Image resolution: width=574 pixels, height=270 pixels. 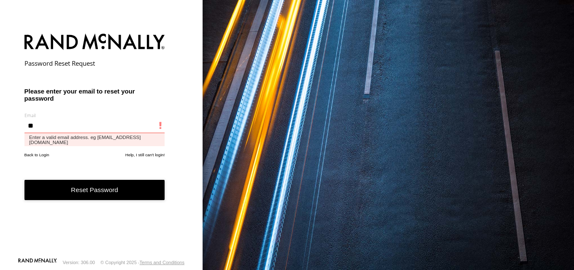 I want to click on button: Reset Password, so click(x=95, y=190).